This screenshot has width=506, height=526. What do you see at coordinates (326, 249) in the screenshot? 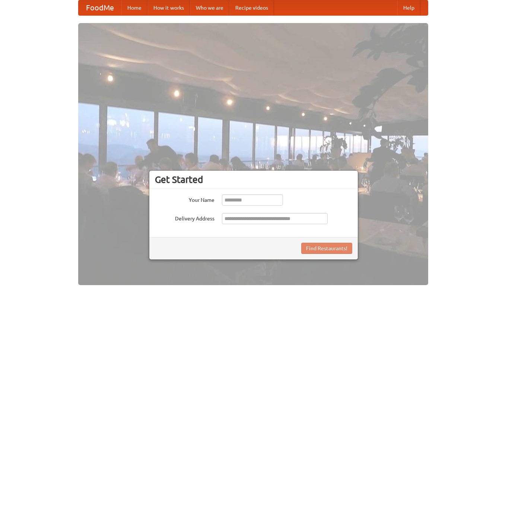
I see `button: Find Restaurants!` at bounding box center [326, 249].